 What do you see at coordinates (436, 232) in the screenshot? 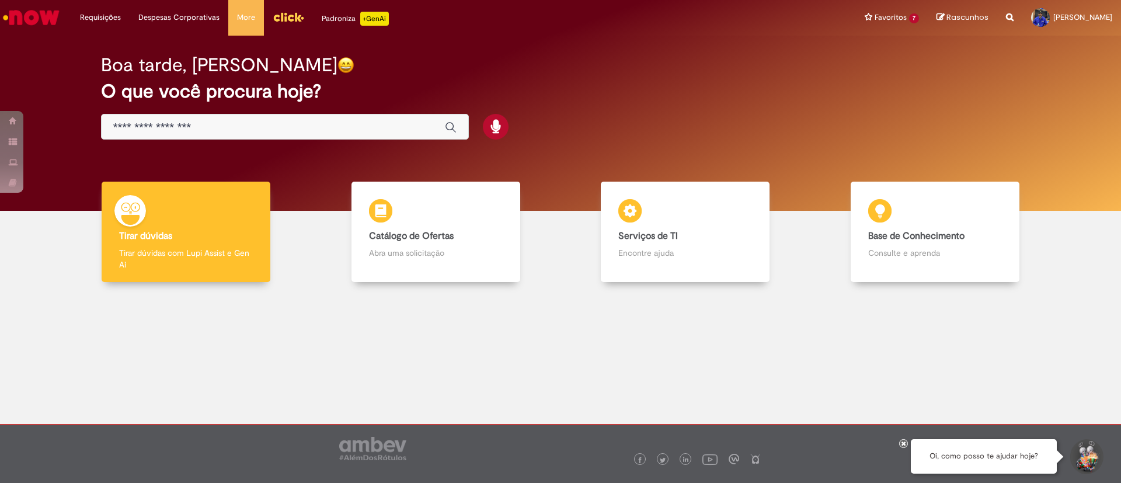
I see `a: Catálogo de Ofertas Abra uma solicitação` at bounding box center [436, 232].